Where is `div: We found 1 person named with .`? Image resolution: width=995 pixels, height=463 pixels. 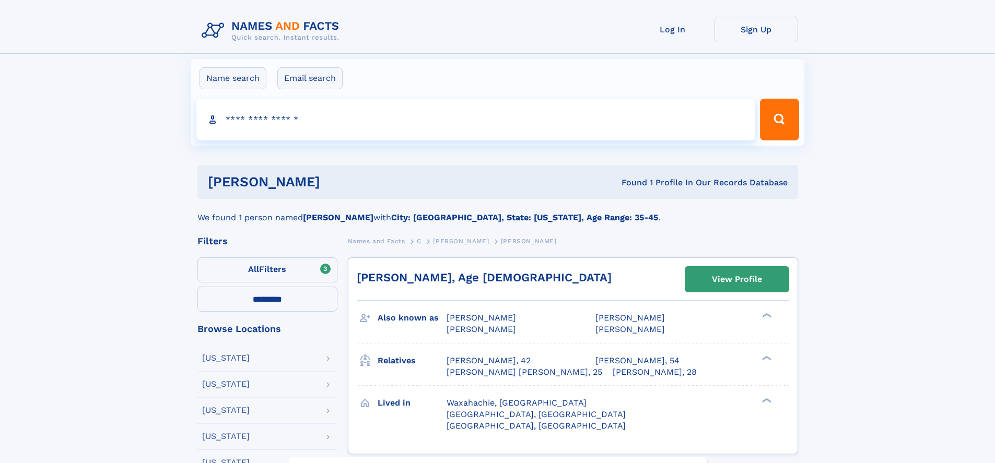
div: We found 1 person named with . is located at coordinates (498, 211).